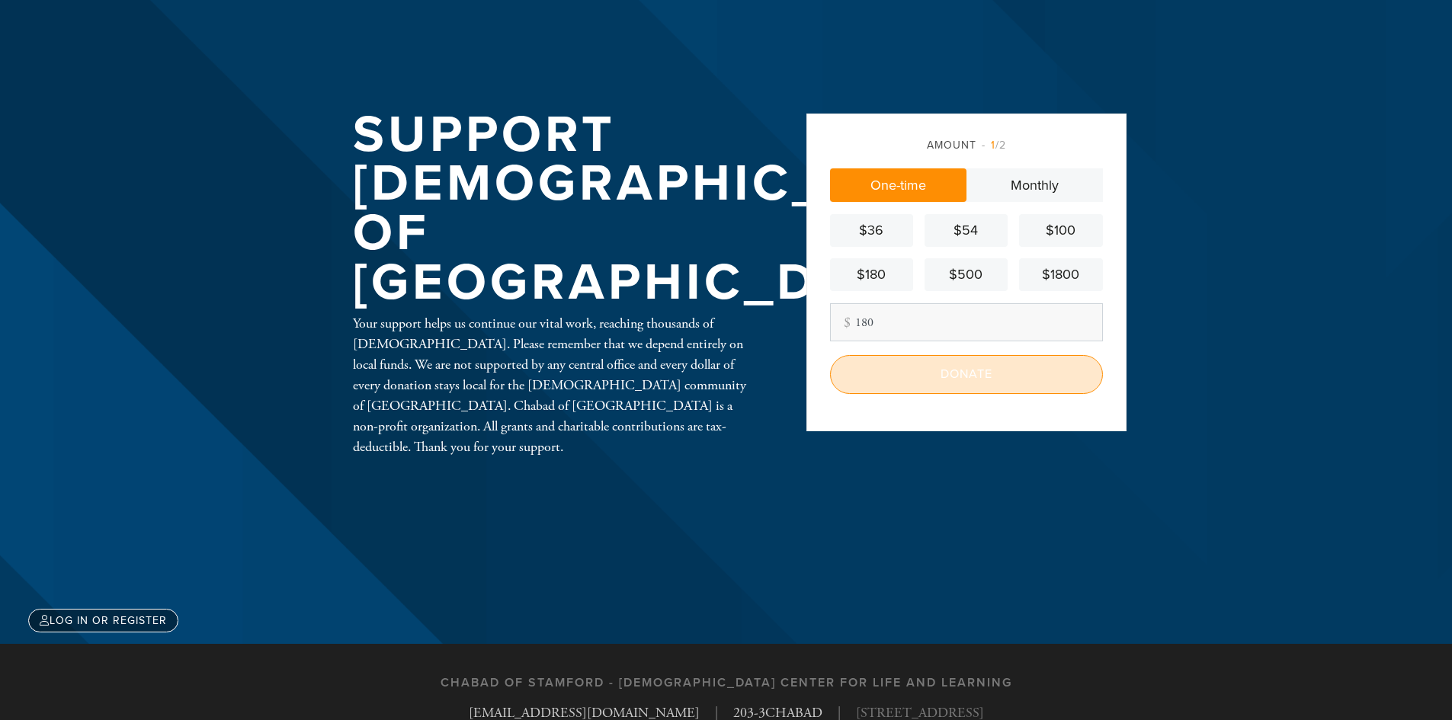  Describe the element at coordinates (871, 274) in the screenshot. I see `div: $180` at that location.